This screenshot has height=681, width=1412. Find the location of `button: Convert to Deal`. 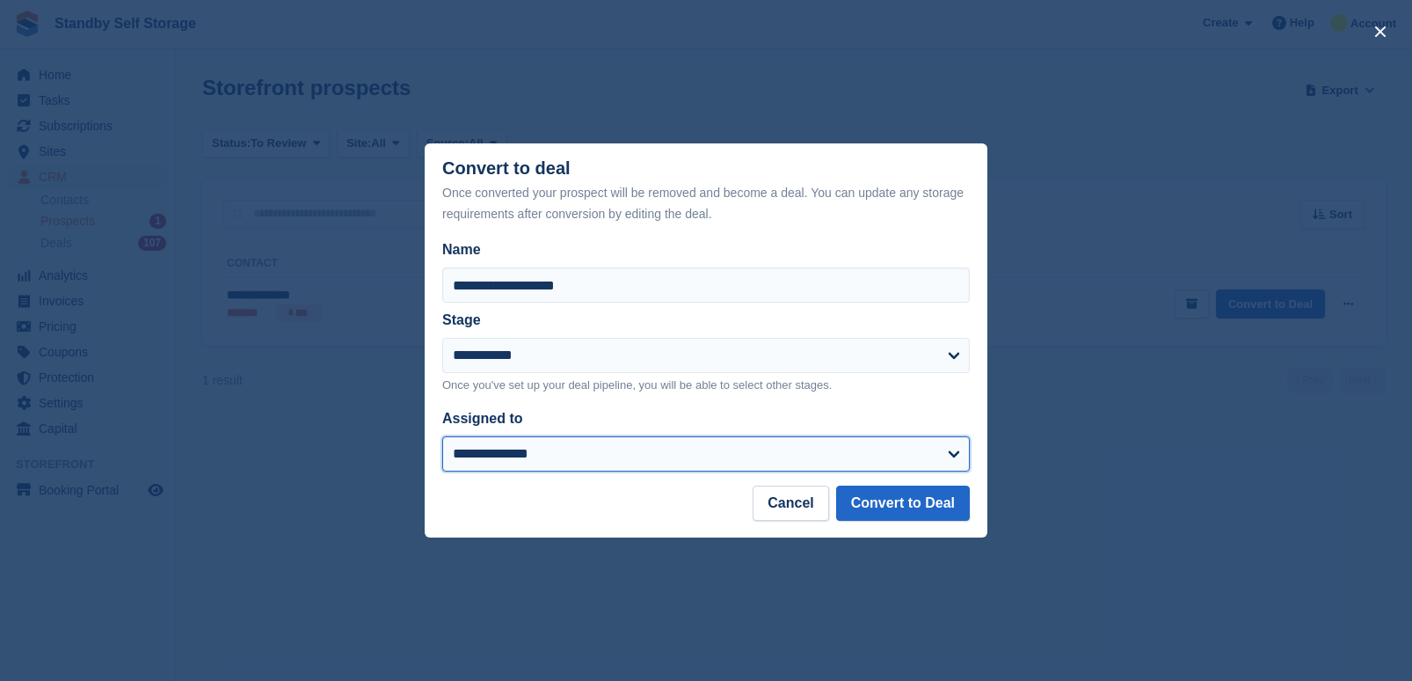

button: Convert to Deal is located at coordinates (903, 503).